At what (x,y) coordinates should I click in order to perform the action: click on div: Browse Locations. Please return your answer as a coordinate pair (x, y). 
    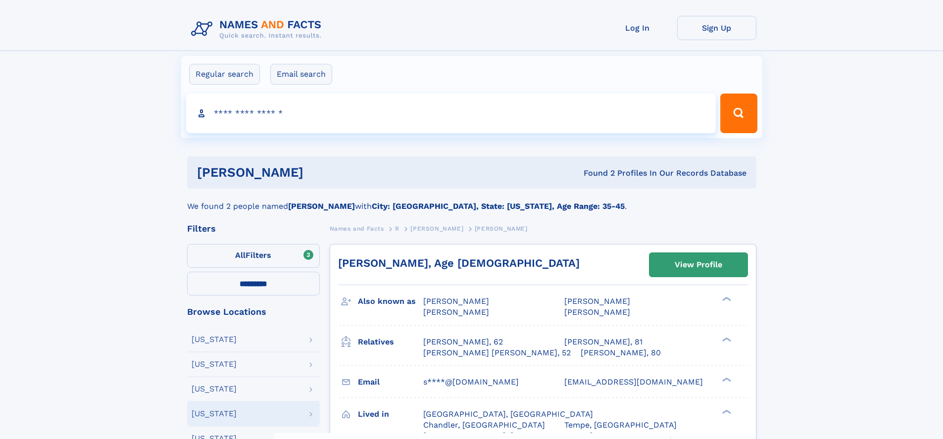
    Looking at the image, I should click on (253, 312).